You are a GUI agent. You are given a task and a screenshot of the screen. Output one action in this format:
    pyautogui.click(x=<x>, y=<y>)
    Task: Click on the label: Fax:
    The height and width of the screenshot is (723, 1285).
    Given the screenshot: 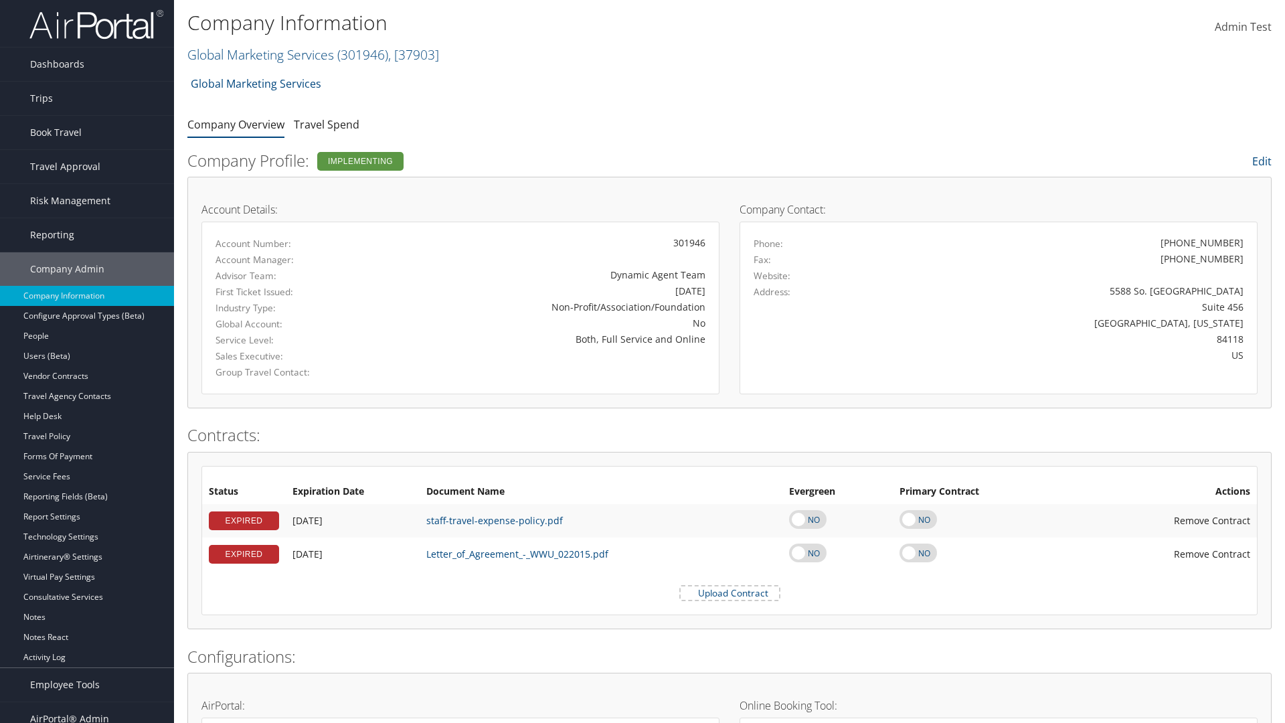 What is the action you would take?
    pyautogui.click(x=762, y=260)
    